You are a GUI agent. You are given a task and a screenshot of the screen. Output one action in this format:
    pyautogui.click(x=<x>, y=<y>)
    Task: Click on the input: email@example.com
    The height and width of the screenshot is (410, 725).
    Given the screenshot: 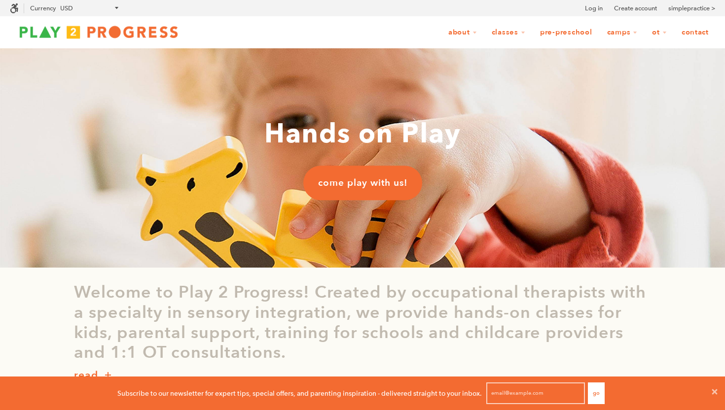 What is the action you would take?
    pyautogui.click(x=536, y=393)
    